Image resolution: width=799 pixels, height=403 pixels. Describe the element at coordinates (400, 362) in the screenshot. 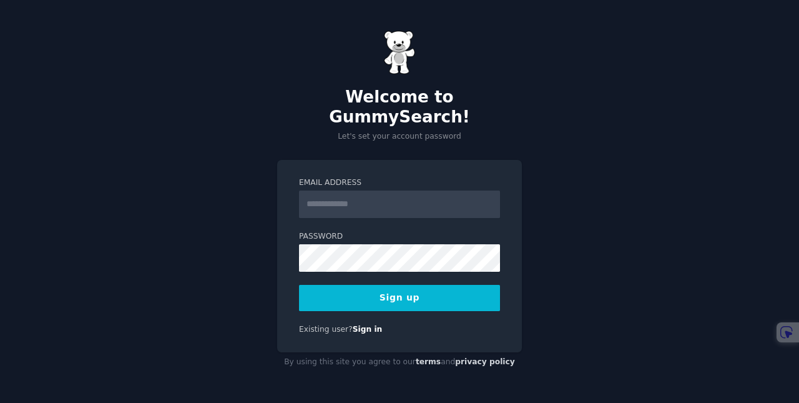

I see `div: By using this site you agree to our and` at that location.